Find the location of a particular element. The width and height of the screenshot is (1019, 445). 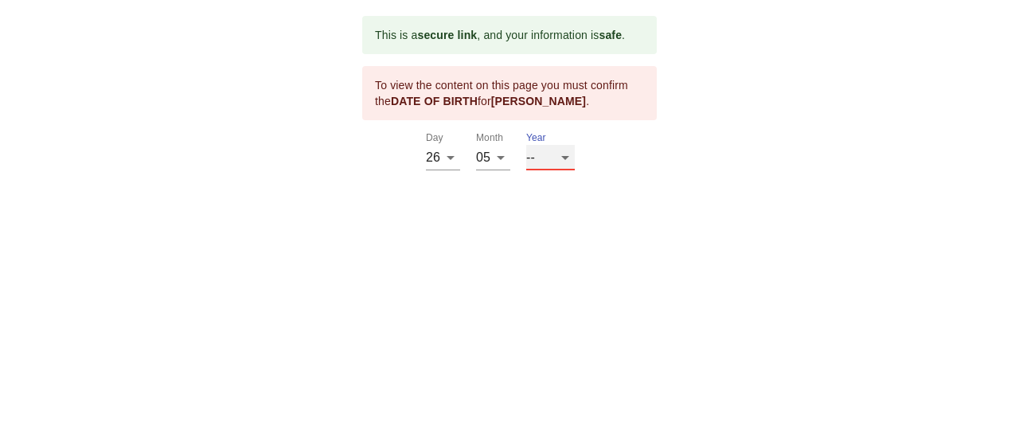

b: DATE OF BIRTH is located at coordinates (434, 101).